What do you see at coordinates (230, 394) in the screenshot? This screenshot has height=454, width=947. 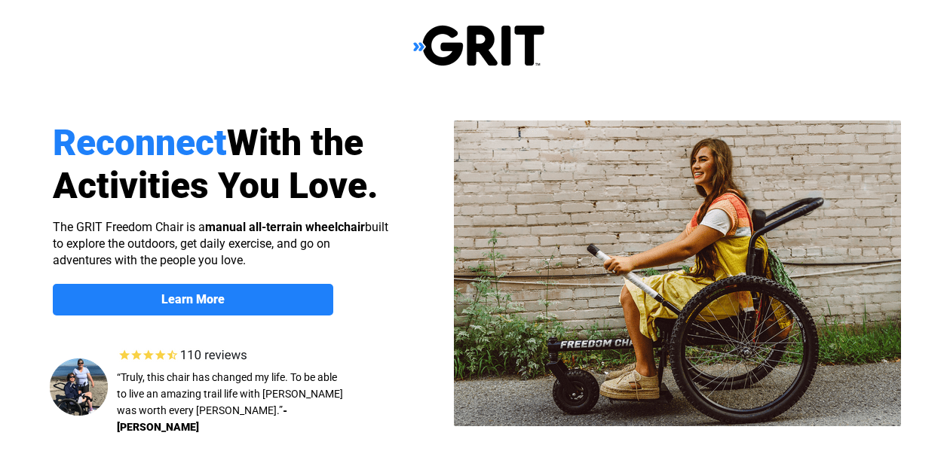 I see `span: “Truly, this chair has changed my life. To be able to live an amazing trail life with [PERSON_NAM...` at bounding box center [230, 394].